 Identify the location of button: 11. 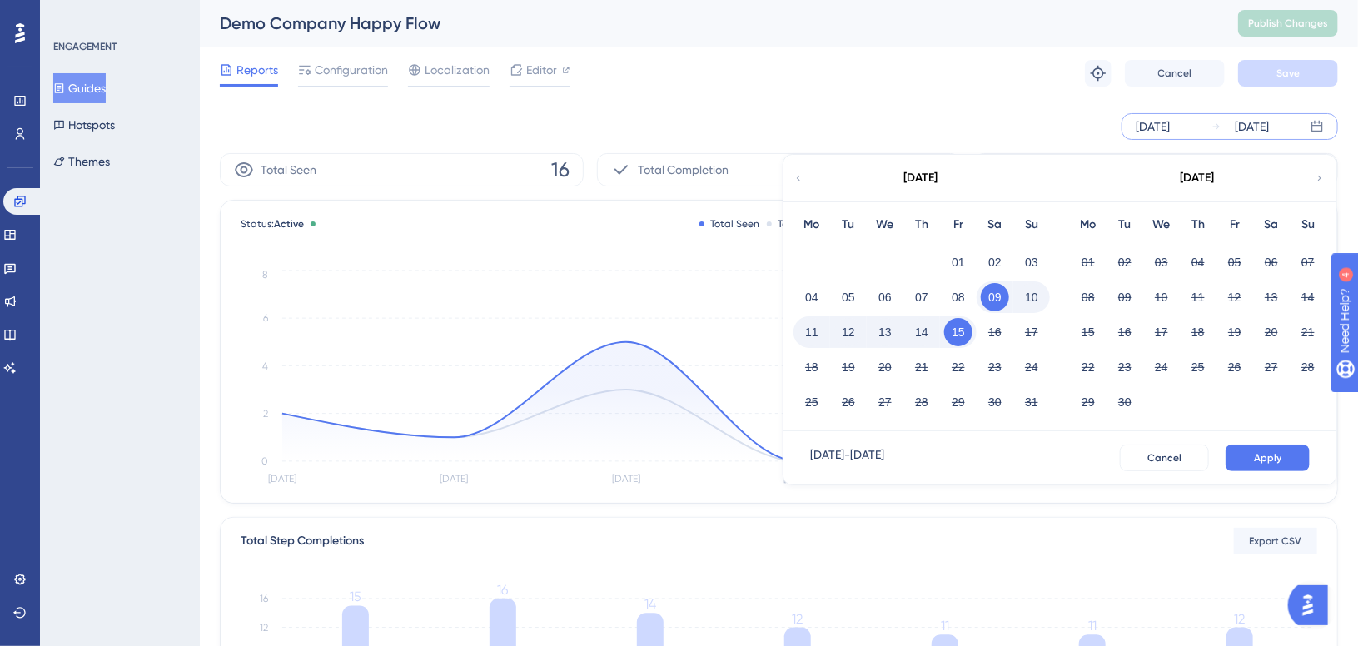
(812, 332).